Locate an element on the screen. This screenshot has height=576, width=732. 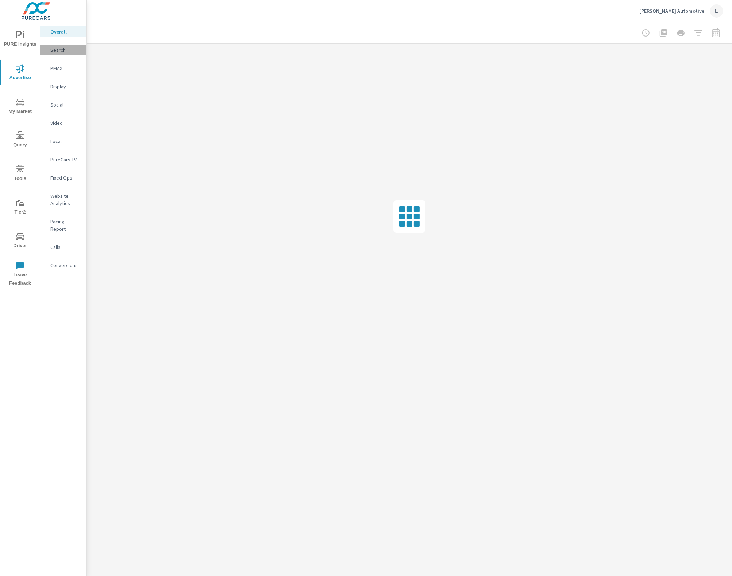
p: Local is located at coordinates (65, 141).